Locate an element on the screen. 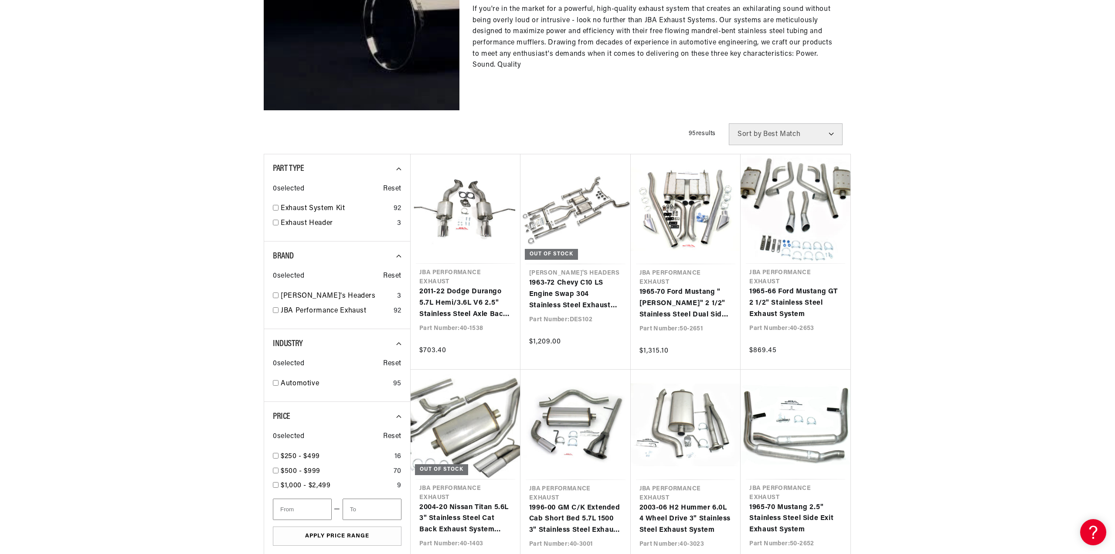 This screenshot has height=554, width=1115. input: From is located at coordinates (302, 509).